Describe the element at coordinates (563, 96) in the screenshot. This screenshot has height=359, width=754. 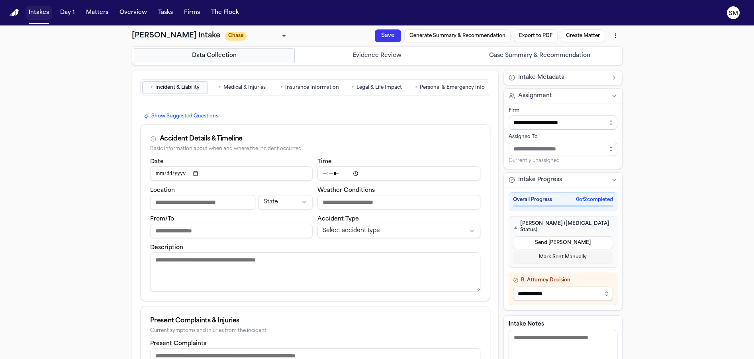
I see `button: Assignment` at that location.